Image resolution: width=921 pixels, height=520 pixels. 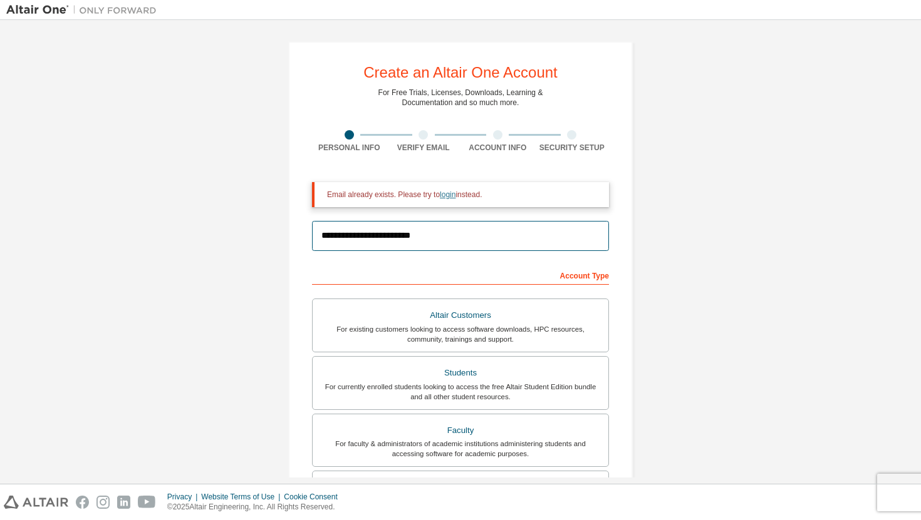 What do you see at coordinates (497, 148) in the screenshot?
I see `div: Account Info` at bounding box center [497, 148].